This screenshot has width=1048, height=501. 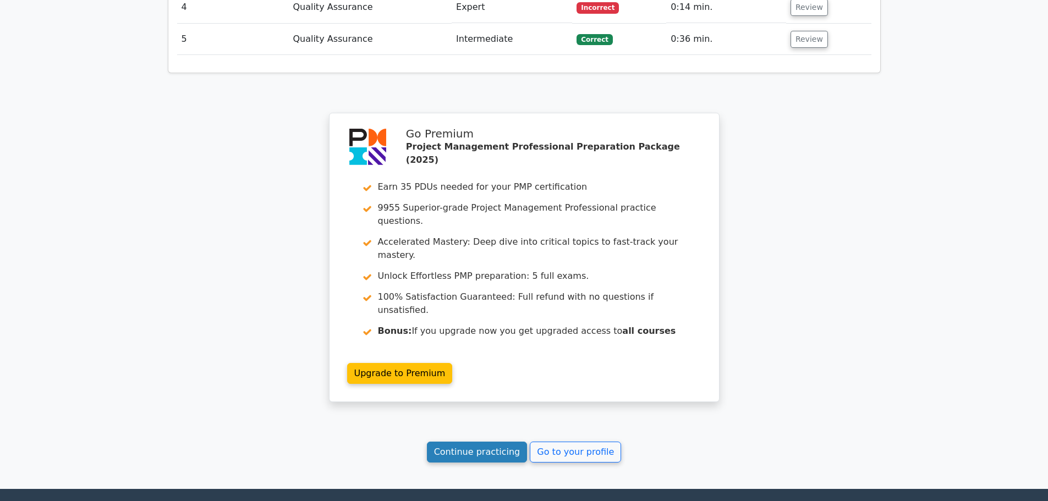 I want to click on a: Continue practicing, so click(x=477, y=452).